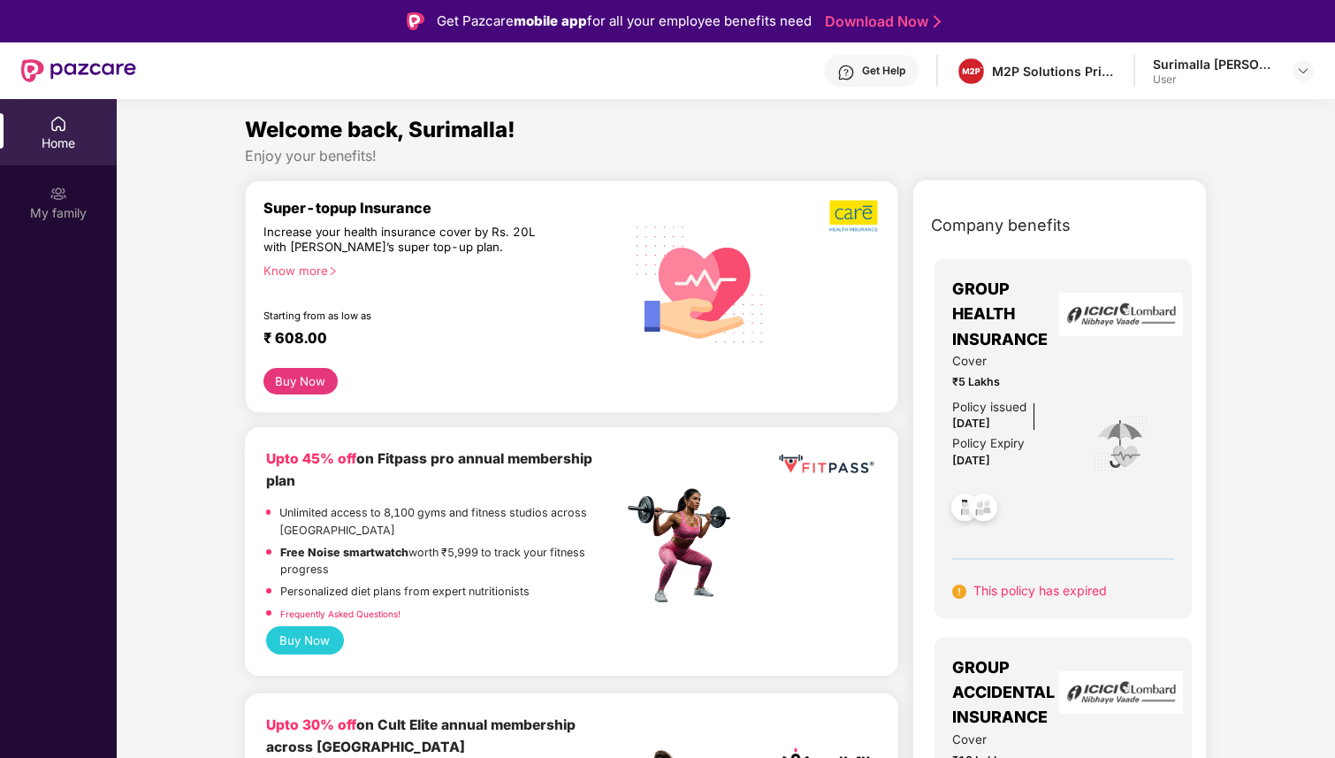  Describe the element at coordinates (58, 124) in the screenshot. I see `img: svg+xml;base64,PHN2ZyBpZD0iSG9tZSIgeG1sbnM9Imh0dHA6Ly93d3cudzMub3JnLzIwMDAvc3ZnIiB3aWR0aD0iMjAiIG...` at that location.